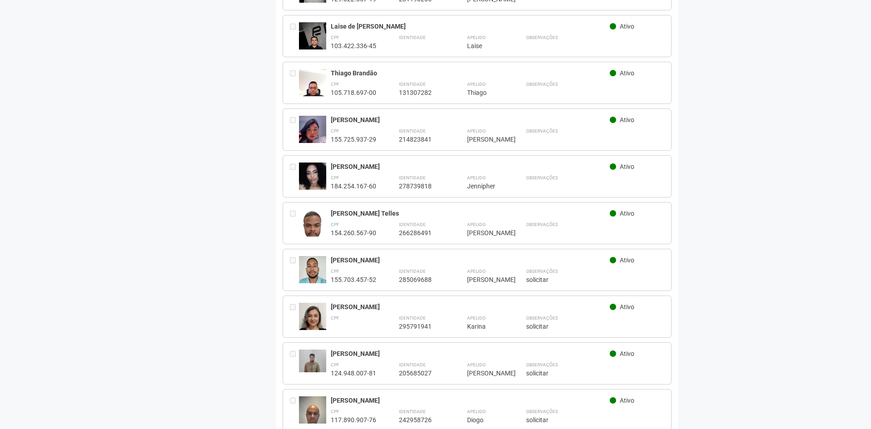 The image size is (871, 429). I want to click on div: Karina, so click(485, 327).